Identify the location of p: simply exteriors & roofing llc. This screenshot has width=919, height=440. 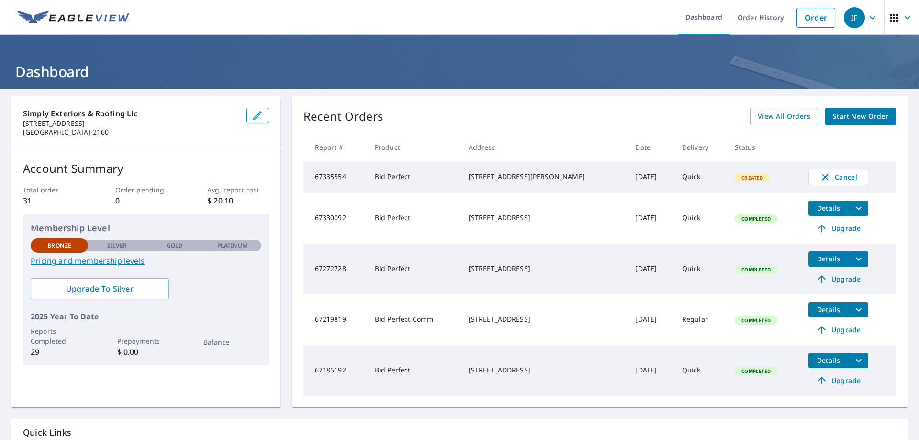
(131, 113).